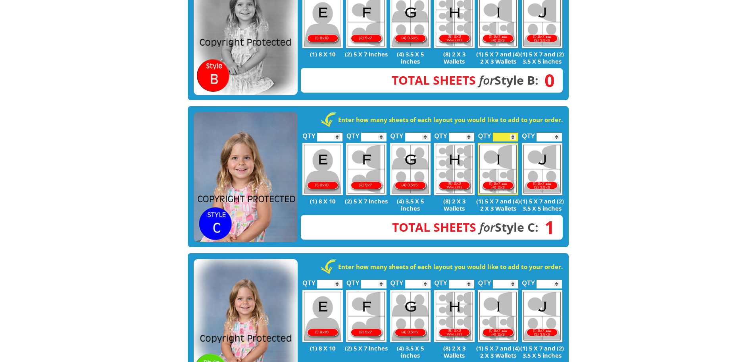 The height and width of the screenshot is (362, 756). What do you see at coordinates (465, 80) in the screenshot?
I see `strong: Style B:` at bounding box center [465, 80].